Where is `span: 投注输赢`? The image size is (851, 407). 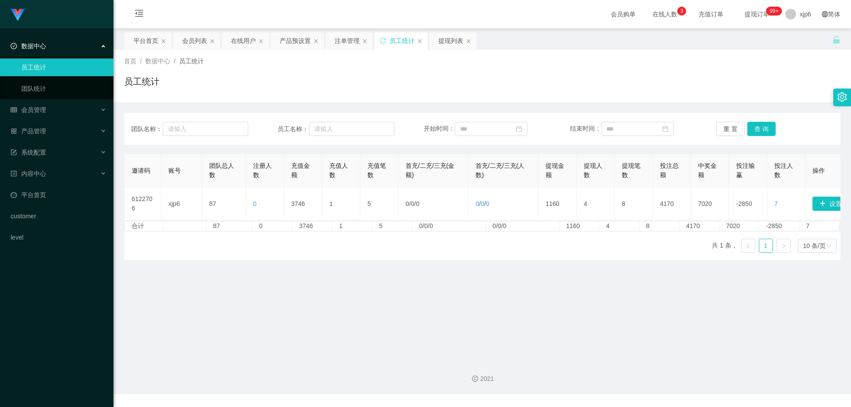 span: 投注输赢 is located at coordinates (745, 170).